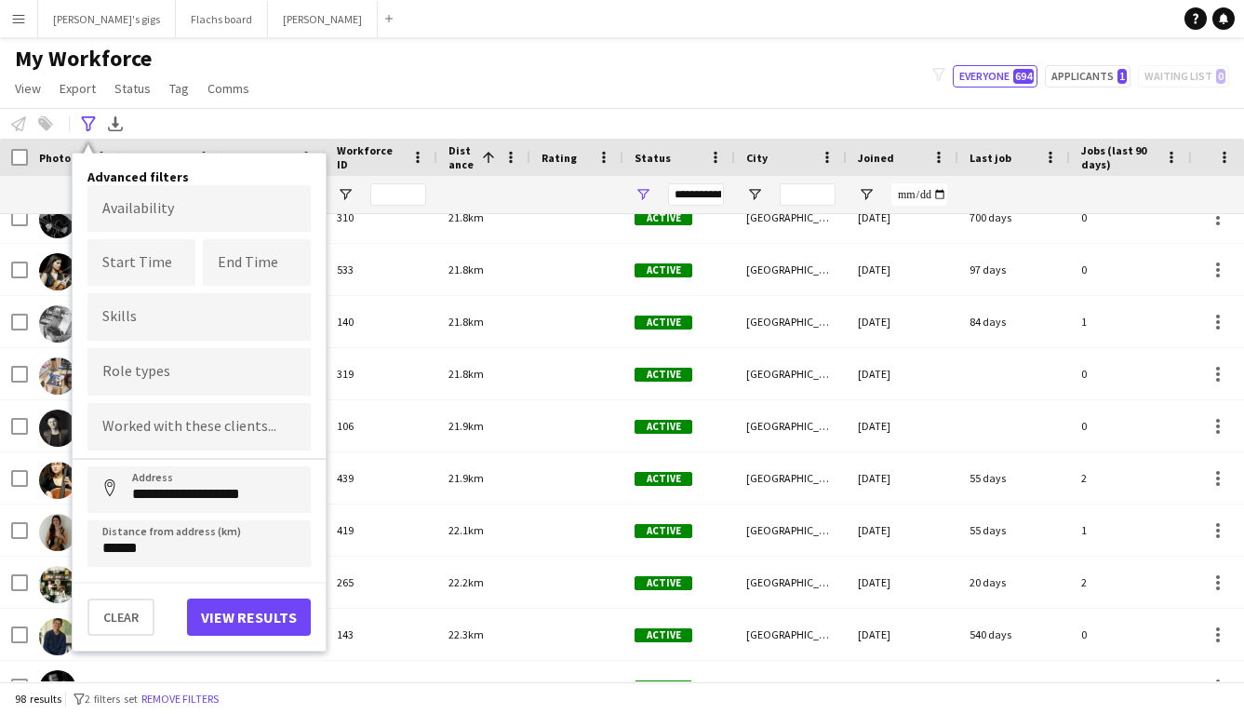 The image size is (1244, 714). Describe the element at coordinates (199, 177) in the screenshot. I see `h4: Advanced filters` at that location.